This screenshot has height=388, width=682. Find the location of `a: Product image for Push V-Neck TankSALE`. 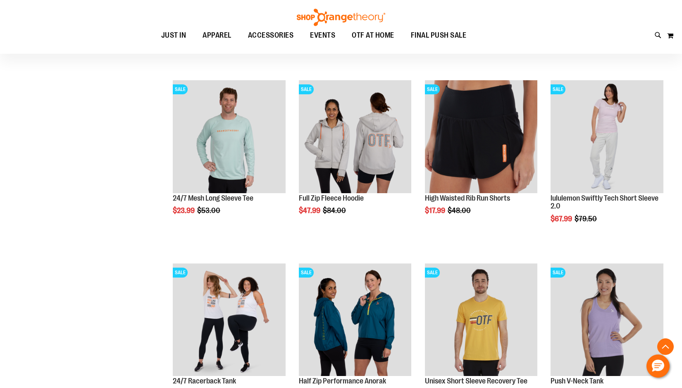

a: Product image for Push V-Neck TankSALE is located at coordinates (607, 321).